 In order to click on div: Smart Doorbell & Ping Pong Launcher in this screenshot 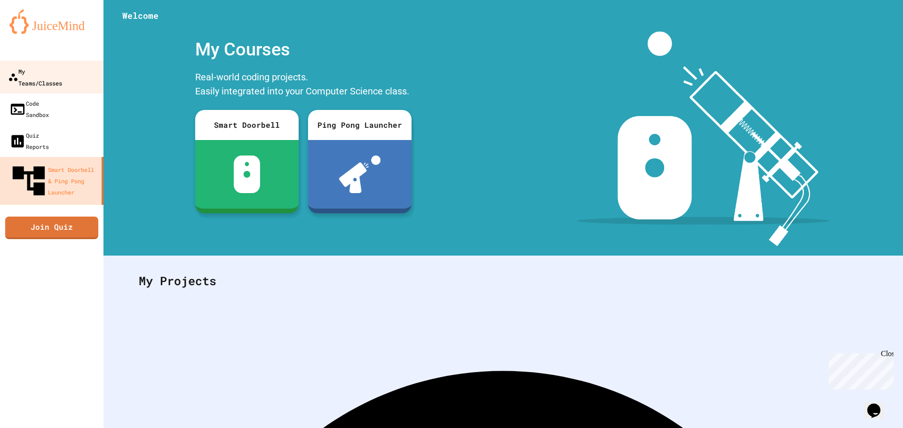, I will do `click(54, 181)`.